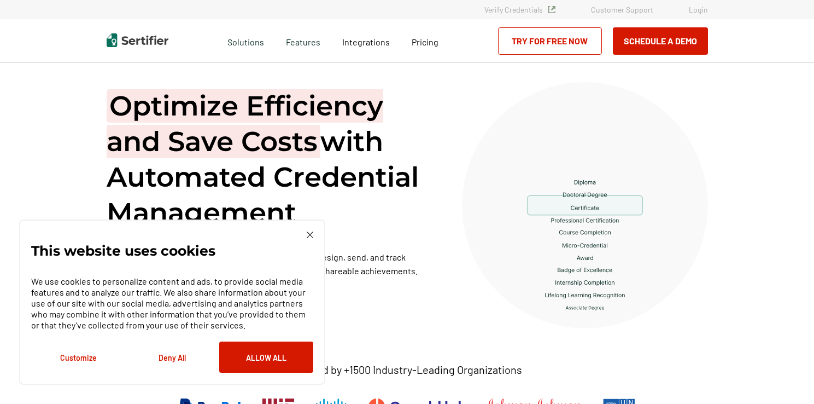  Describe the element at coordinates (622, 9) in the screenshot. I see `a: Customer Support` at that location.